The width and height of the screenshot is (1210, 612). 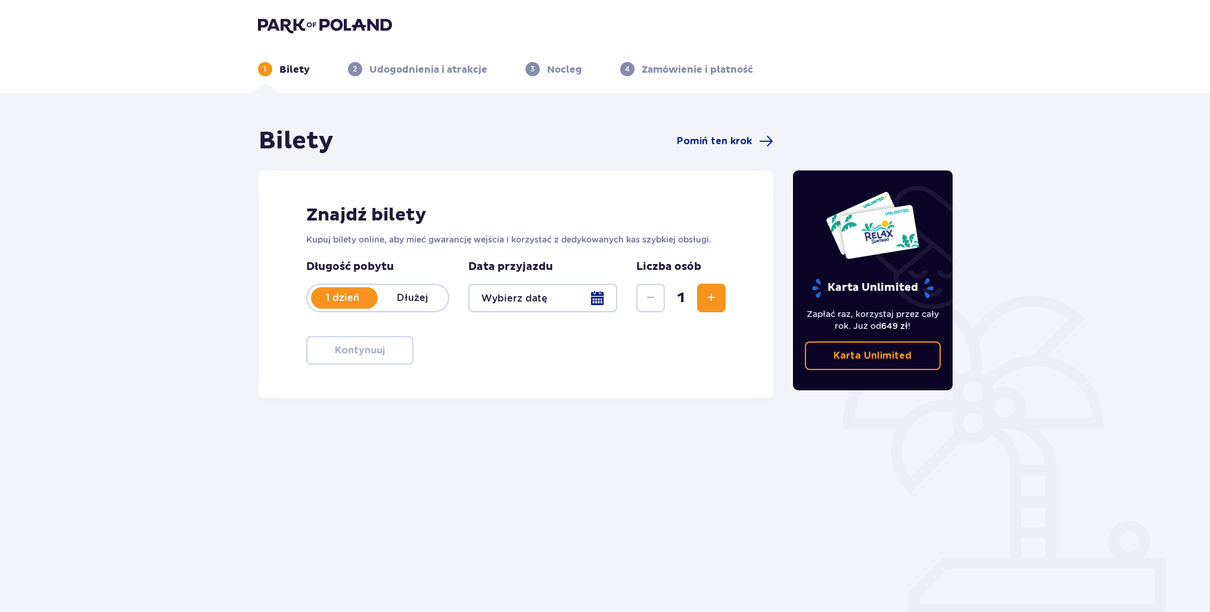 I want to click on p: Nocleg, so click(x=564, y=70).